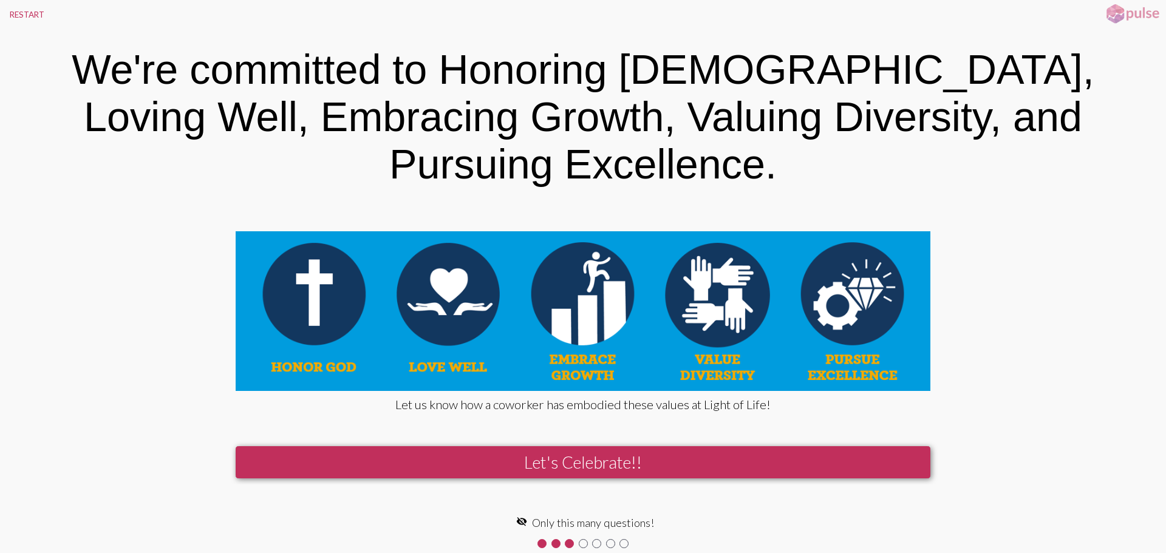 The image size is (1166, 553). Describe the element at coordinates (593, 523) in the screenshot. I see `span: Only this many questions!` at that location.